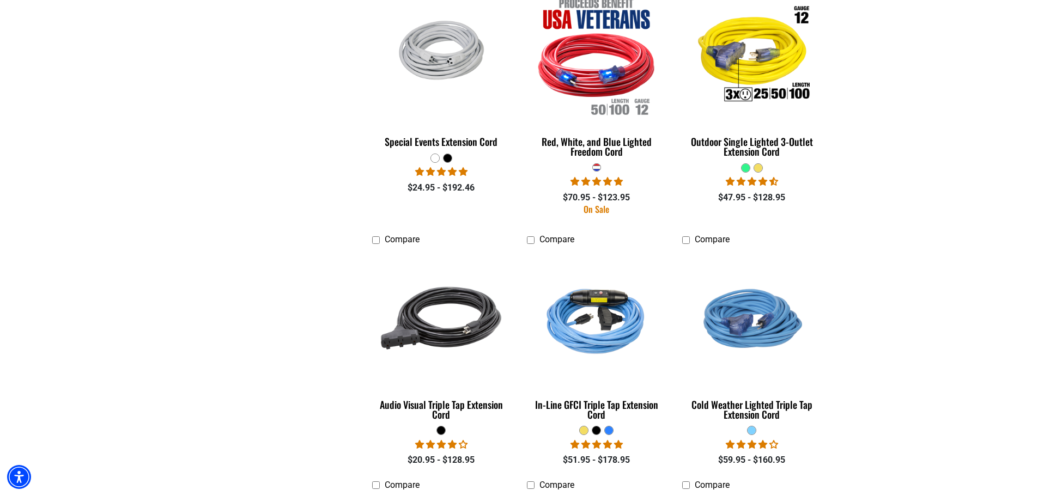 This screenshot has width=1038, height=496. I want to click on a: Light Blue Cold Weather Lighted Triple Tap Extension Cord, so click(751, 338).